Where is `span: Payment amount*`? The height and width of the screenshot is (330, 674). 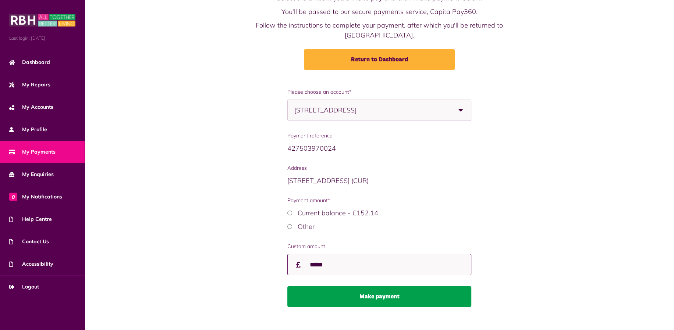 span: Payment amount* is located at coordinates (379, 201).